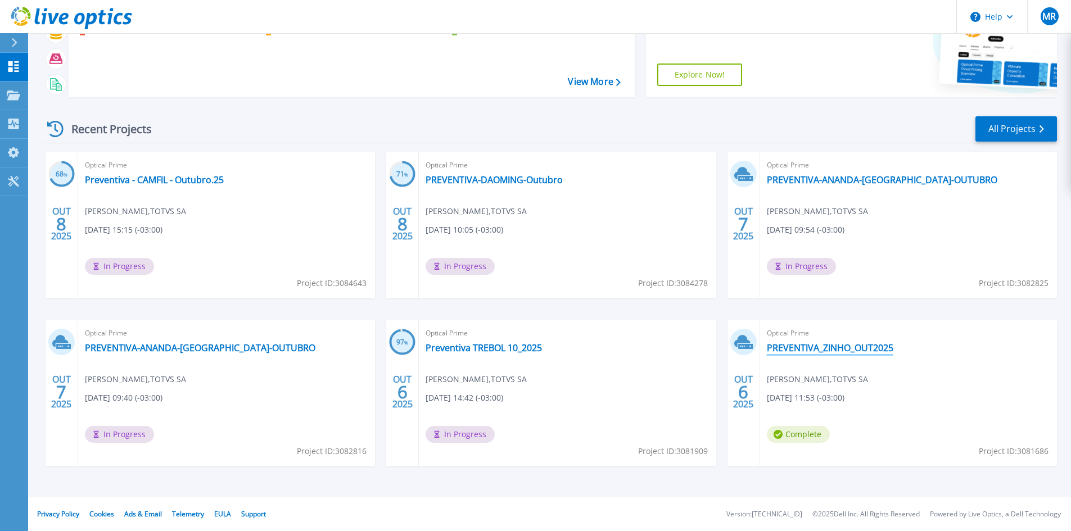 This screenshot has height=531, width=1071. I want to click on a: Cookies, so click(102, 514).